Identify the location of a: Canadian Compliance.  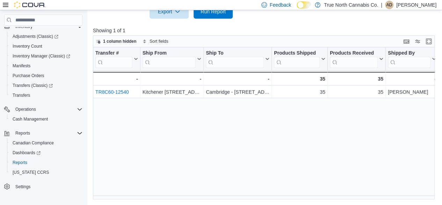
(33, 143).